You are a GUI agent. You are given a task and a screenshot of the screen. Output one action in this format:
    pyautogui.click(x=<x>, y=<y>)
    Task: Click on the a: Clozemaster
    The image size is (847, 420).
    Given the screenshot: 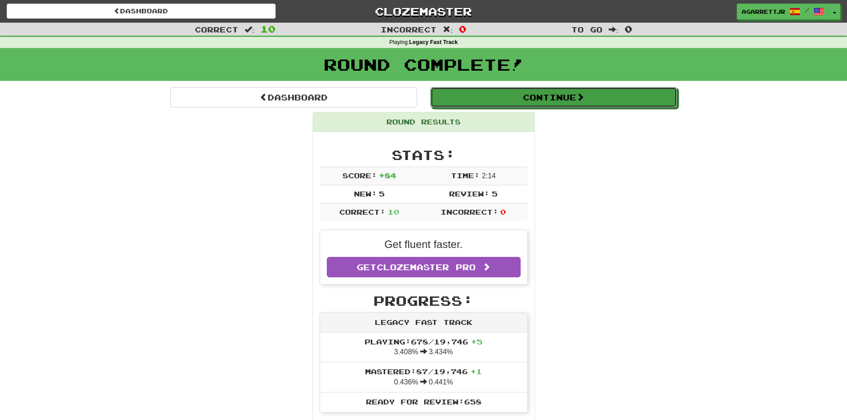 What is the action you would take?
    pyautogui.click(x=424, y=11)
    